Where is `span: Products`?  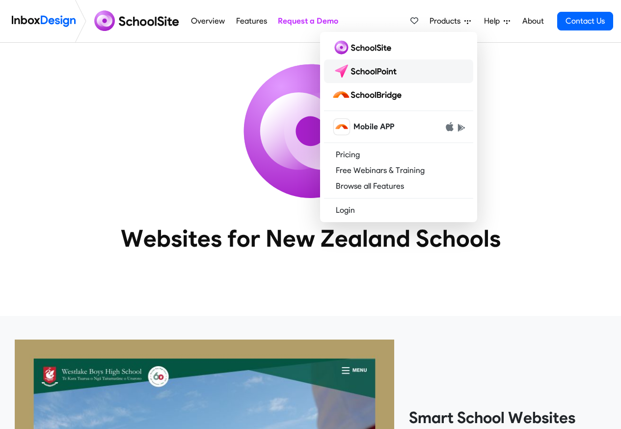 span: Products is located at coordinates (447, 21).